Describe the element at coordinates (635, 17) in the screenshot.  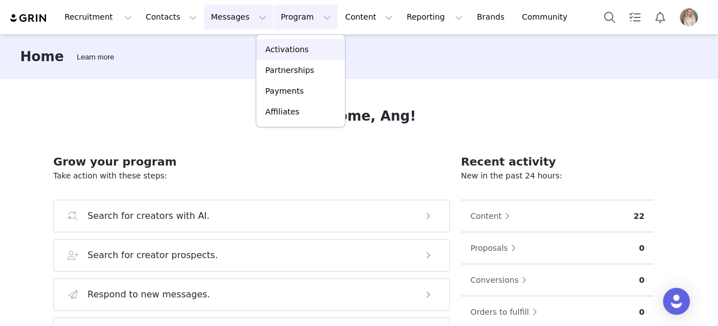
I see `a: Tasks` at that location.